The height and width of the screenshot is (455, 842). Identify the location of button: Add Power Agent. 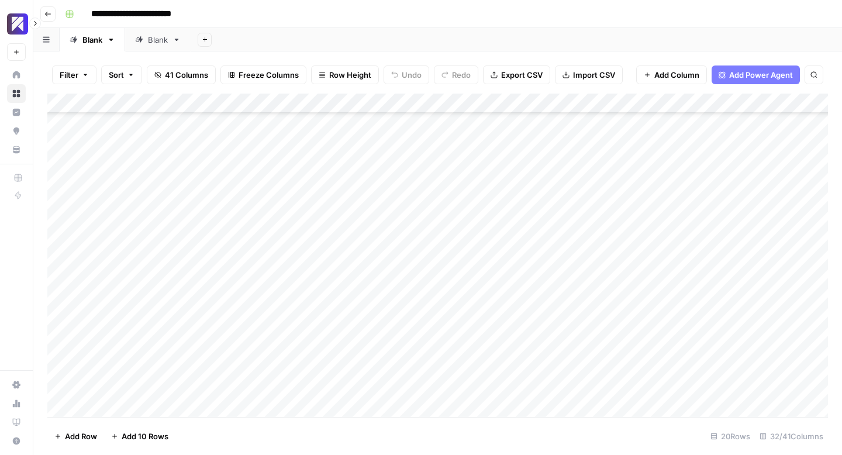
(756, 75).